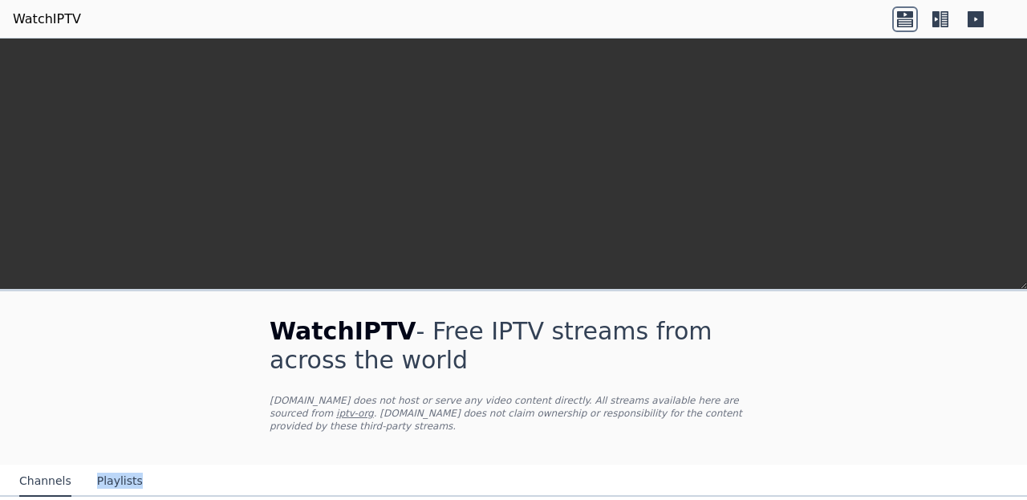 The height and width of the screenshot is (500, 1027). I want to click on button: Channels, so click(45, 481).